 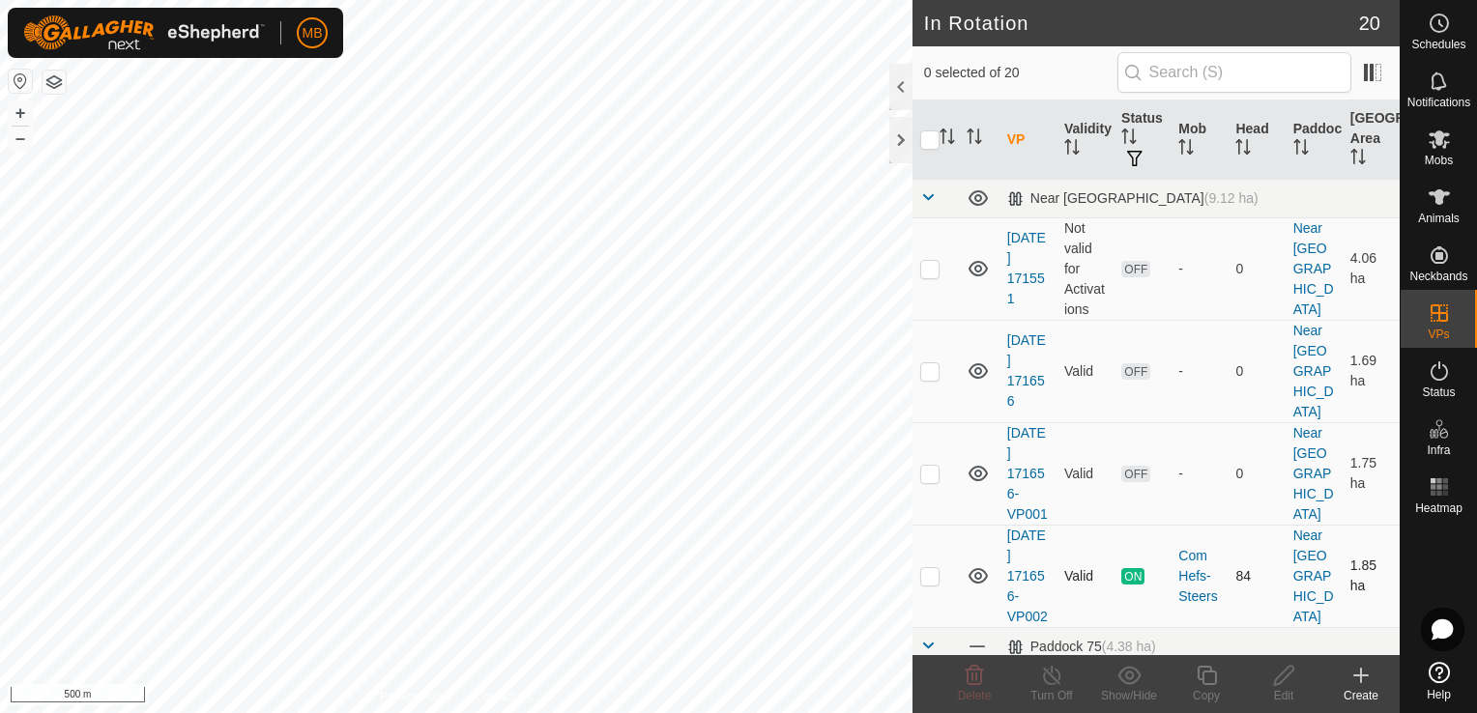 I want to click on span: (4.38 ha), so click(x=1129, y=646).